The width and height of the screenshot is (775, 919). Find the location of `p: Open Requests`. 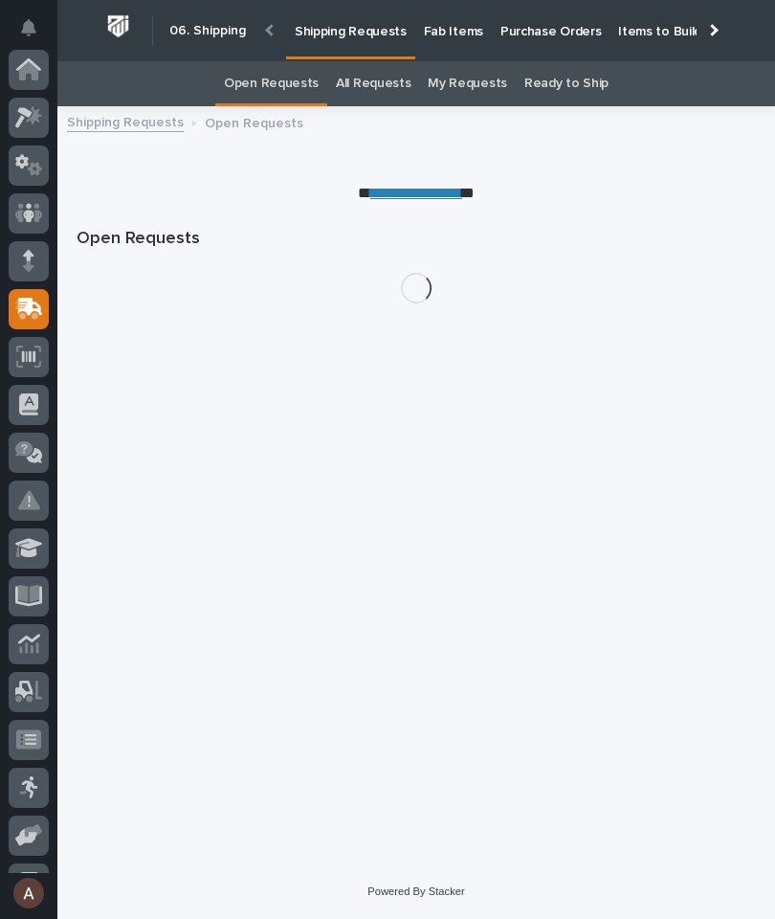

p: Open Requests is located at coordinates (254, 122).